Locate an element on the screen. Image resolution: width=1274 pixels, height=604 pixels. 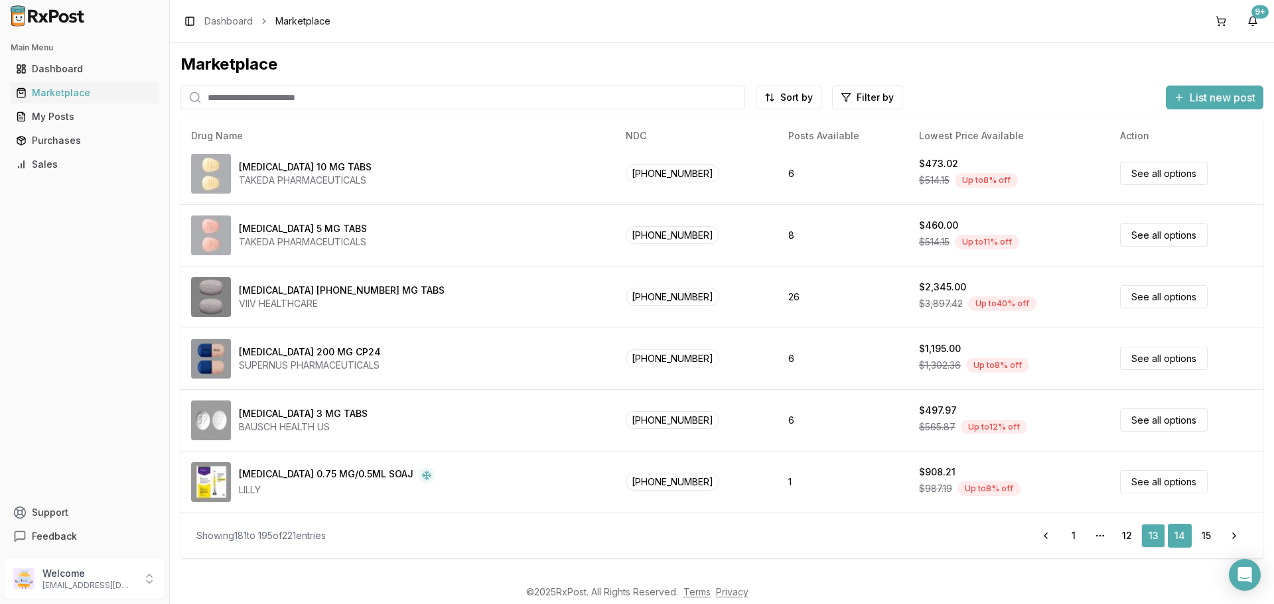
img: Triumeq 600-50-300 MG TABS is located at coordinates (211, 297).